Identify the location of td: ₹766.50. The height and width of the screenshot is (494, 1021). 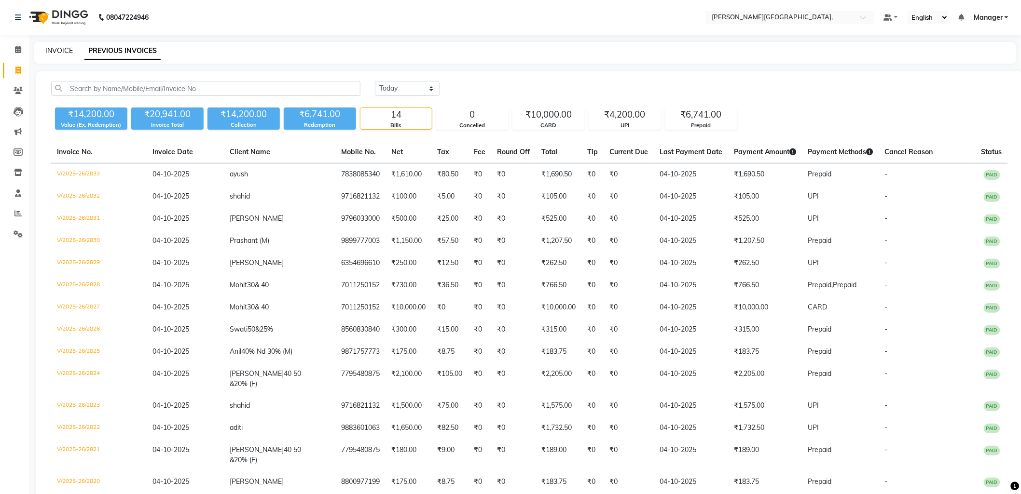
(558, 286).